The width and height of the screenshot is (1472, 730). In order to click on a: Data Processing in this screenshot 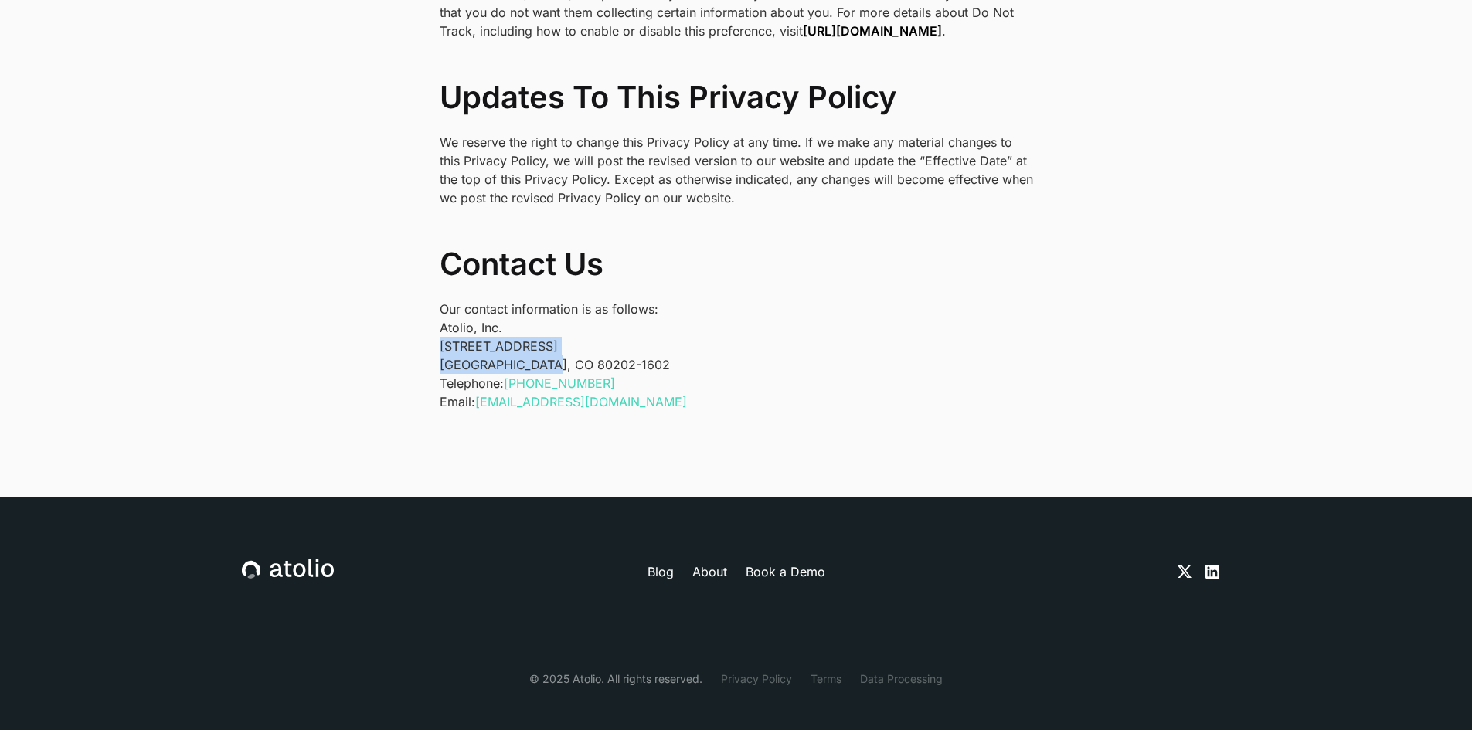, I will do `click(901, 678)`.